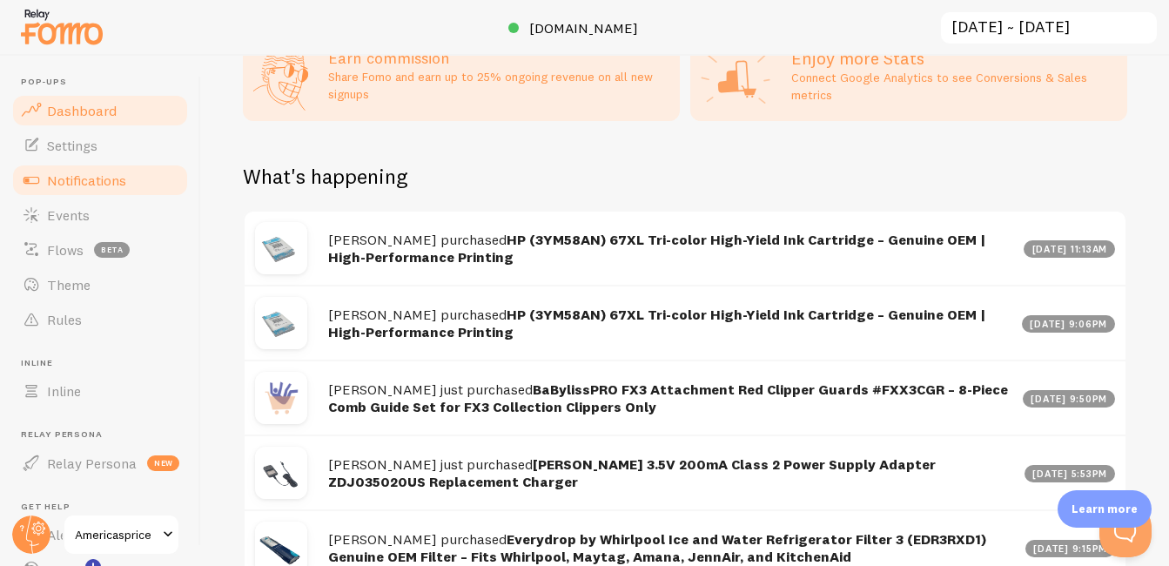  I want to click on span: beta, so click(111, 250).